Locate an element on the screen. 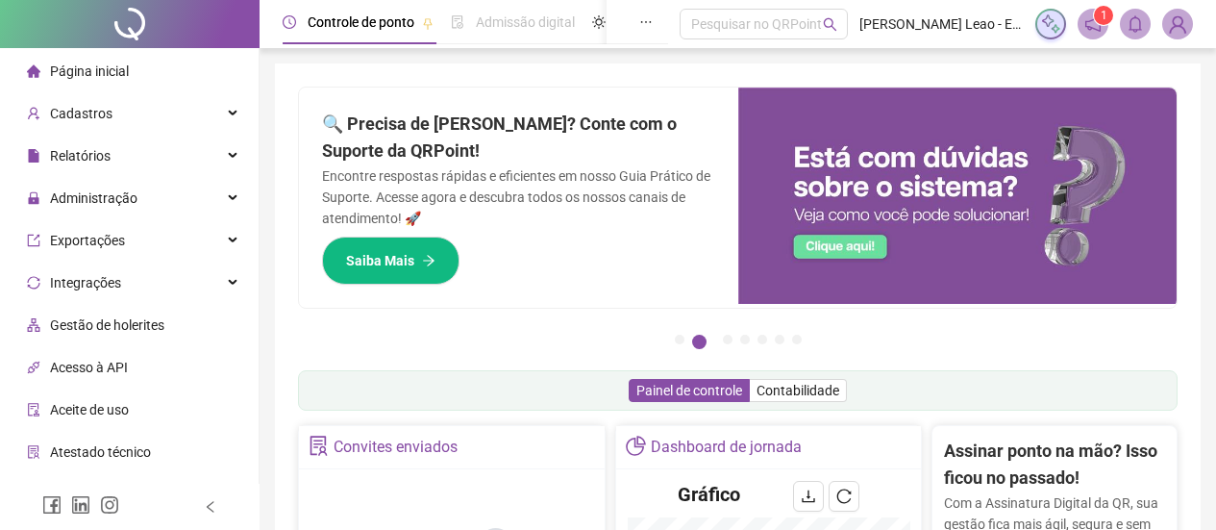 Image resolution: width=1216 pixels, height=530 pixels. span: linkedin is located at coordinates (81, 505).